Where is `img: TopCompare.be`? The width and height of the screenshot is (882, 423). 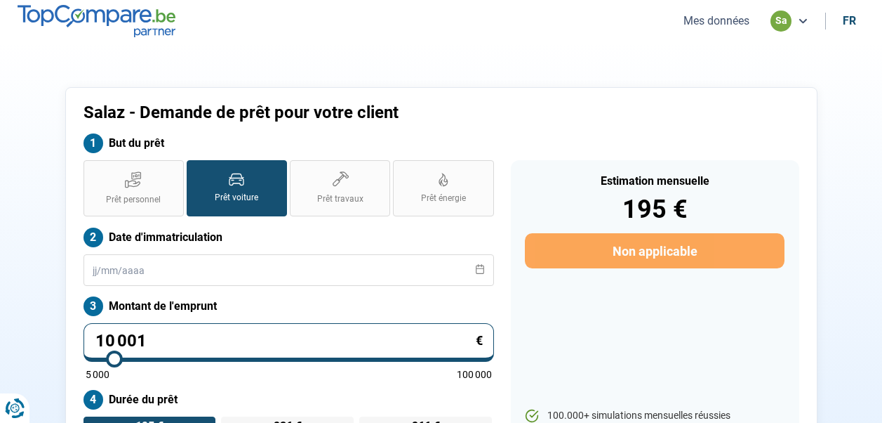 img: TopCompare.be is located at coordinates (96, 20).